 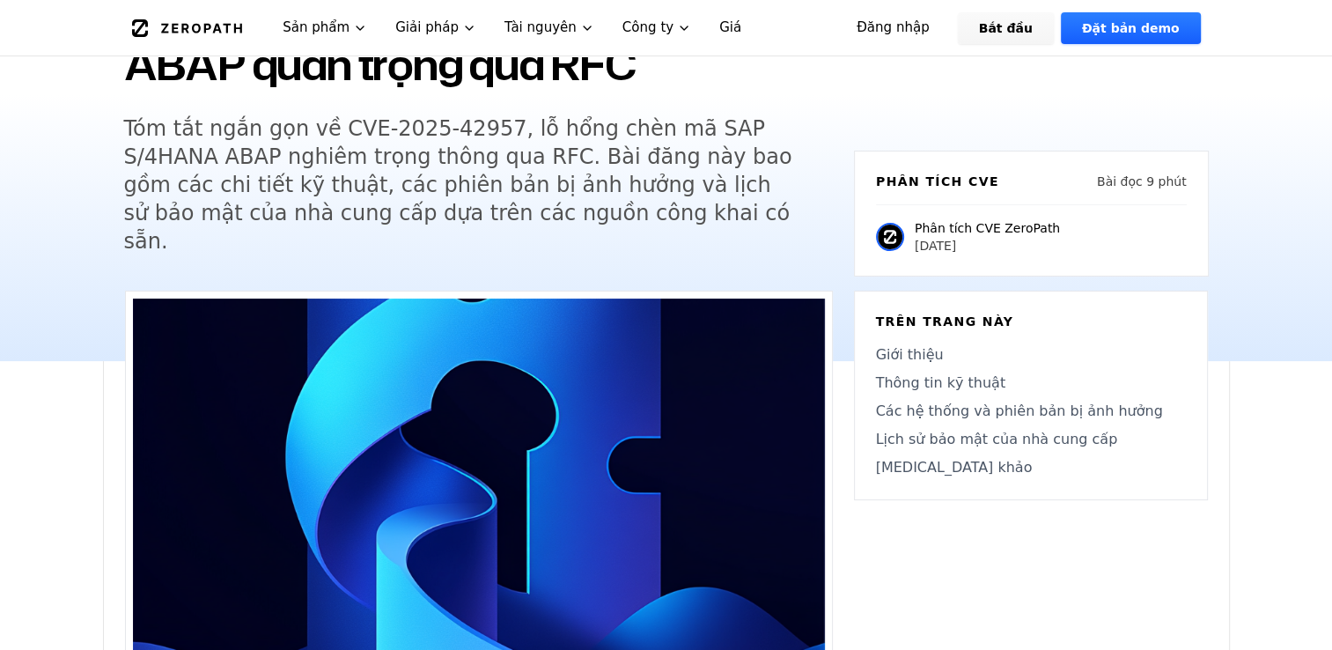 What do you see at coordinates (1031, 355) in the screenshot?
I see `a: Giới thiệu` at bounding box center [1031, 355].